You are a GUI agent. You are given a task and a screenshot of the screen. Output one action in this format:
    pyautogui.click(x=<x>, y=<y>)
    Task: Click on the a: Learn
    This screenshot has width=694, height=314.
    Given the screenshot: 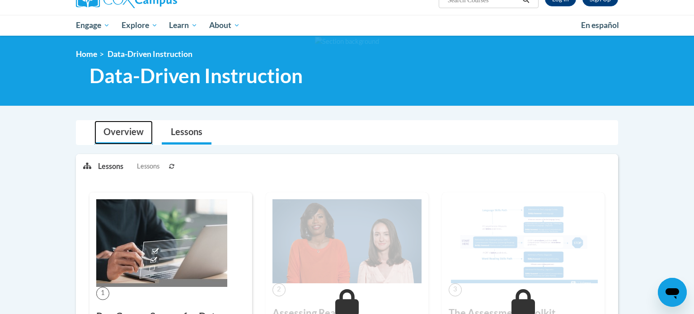 What is the action you would take?
    pyautogui.click(x=183, y=25)
    